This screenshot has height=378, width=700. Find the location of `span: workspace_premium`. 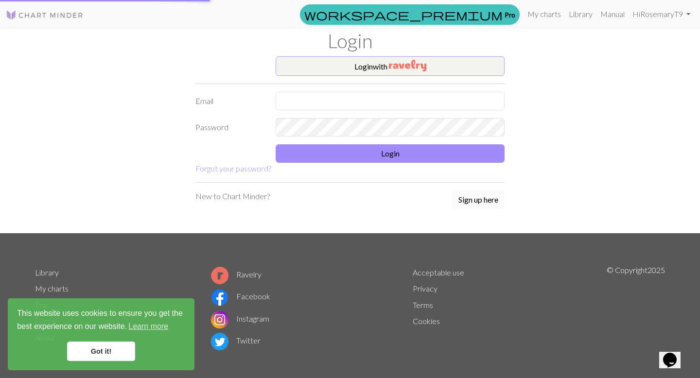

span: workspace_premium is located at coordinates (403, 15).